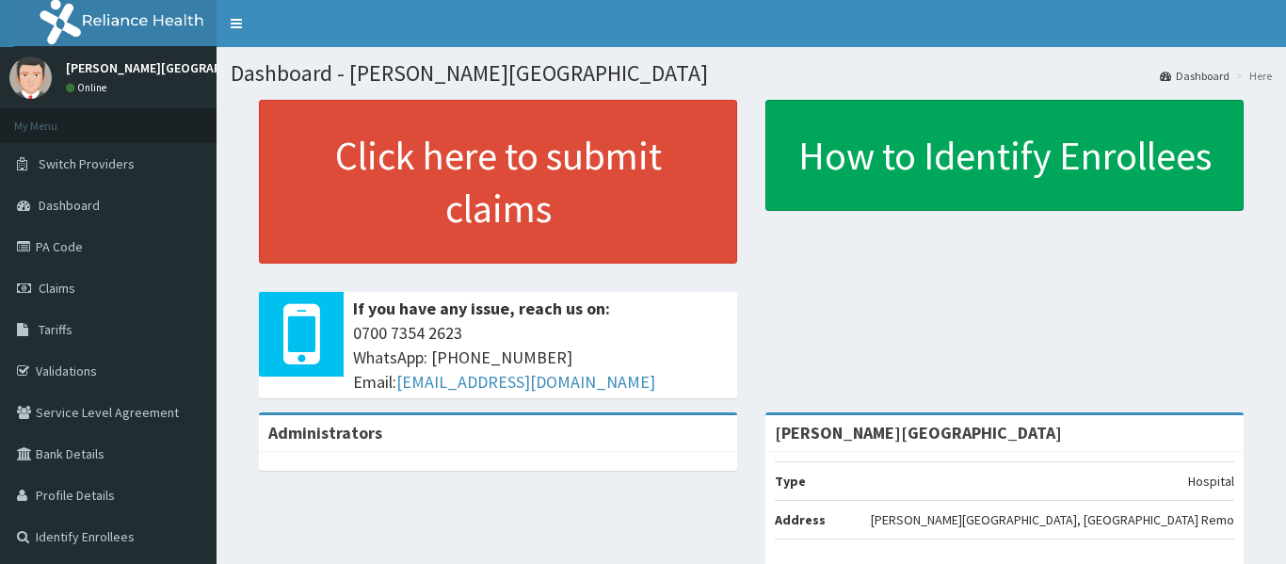  What do you see at coordinates (1210, 481) in the screenshot?
I see `p: Hospital` at bounding box center [1210, 481].